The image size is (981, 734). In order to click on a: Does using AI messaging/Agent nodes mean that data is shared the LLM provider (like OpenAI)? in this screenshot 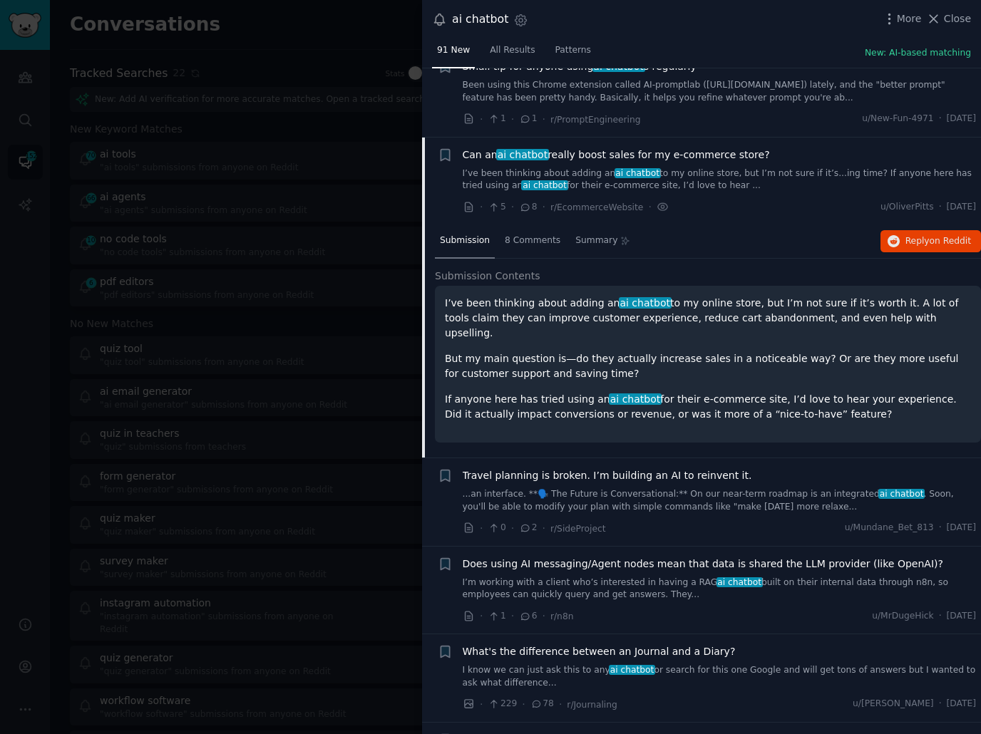, I will do `click(703, 564)`.